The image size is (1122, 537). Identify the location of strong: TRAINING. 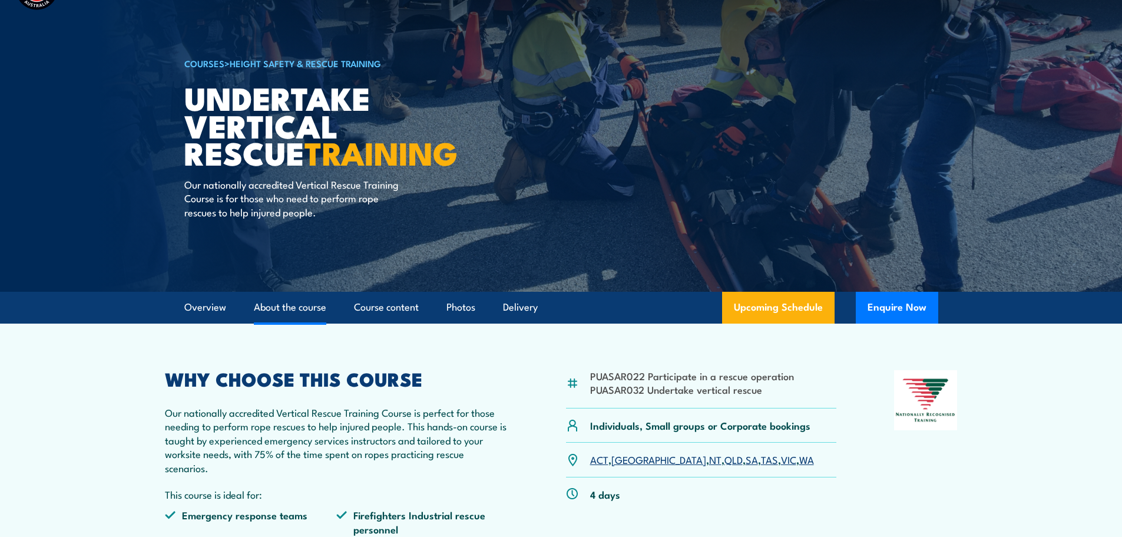
(381, 151).